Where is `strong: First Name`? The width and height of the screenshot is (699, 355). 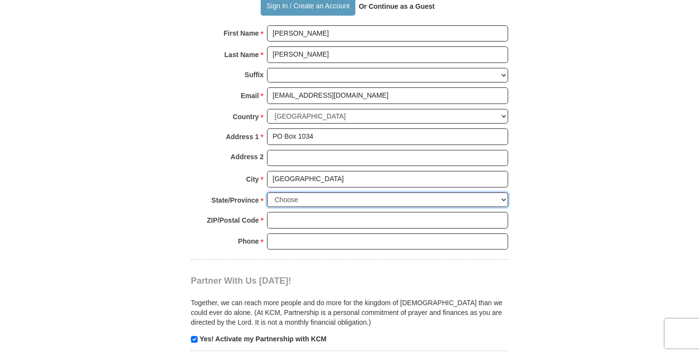 strong: First Name is located at coordinates (241, 33).